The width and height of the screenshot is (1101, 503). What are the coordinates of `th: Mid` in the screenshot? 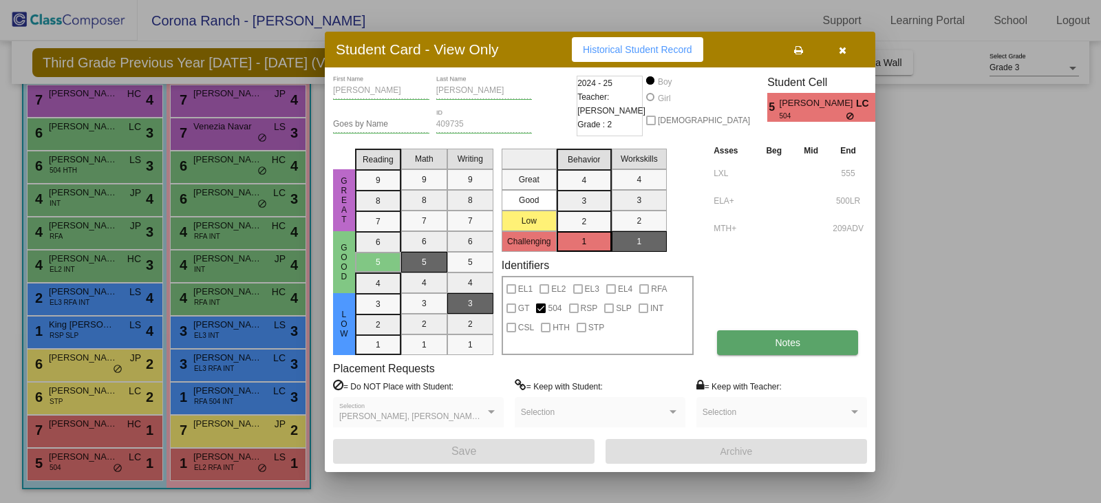 It's located at (810, 151).